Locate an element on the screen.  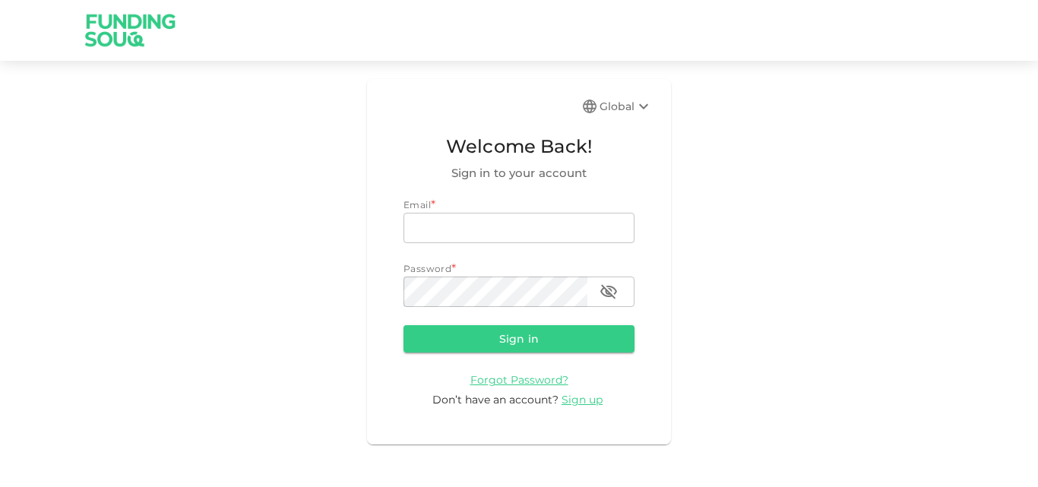
input: password is located at coordinates (496, 292).